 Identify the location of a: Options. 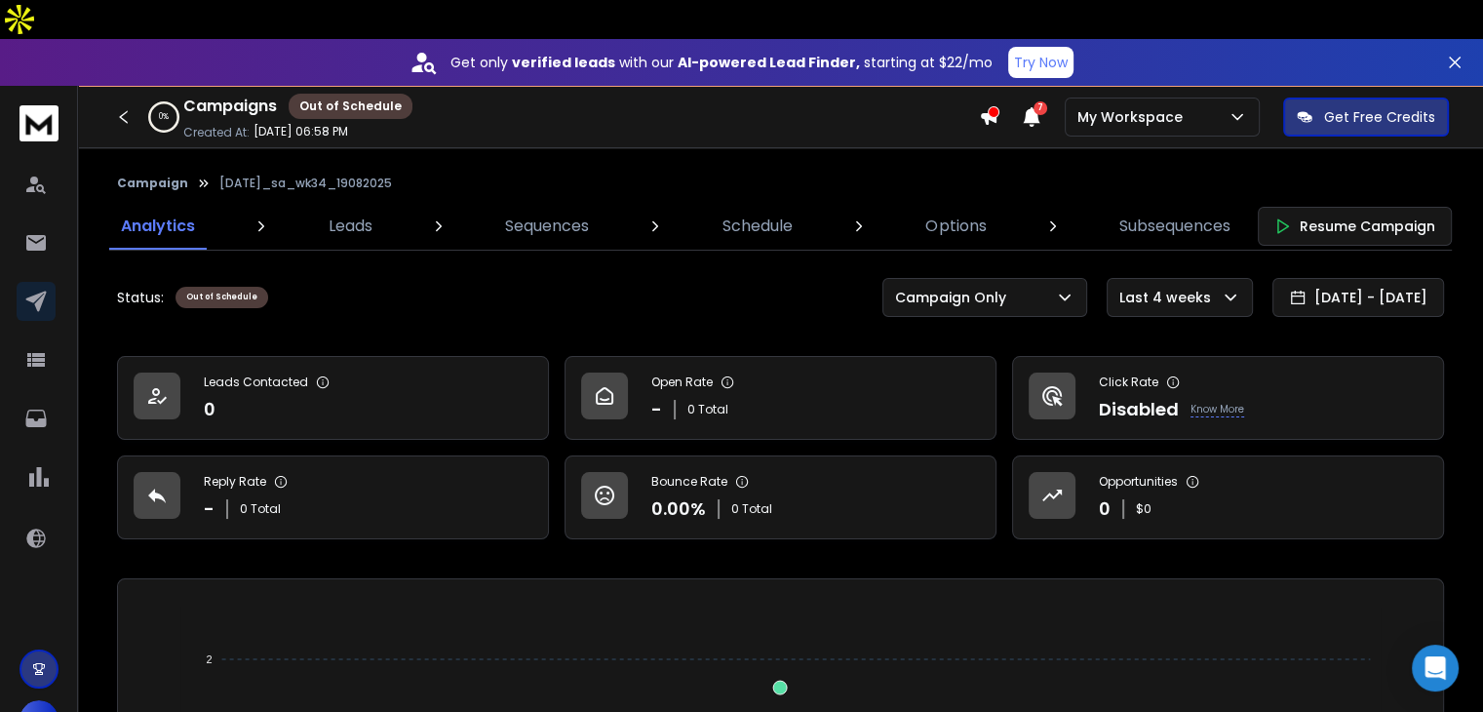
(956, 226).